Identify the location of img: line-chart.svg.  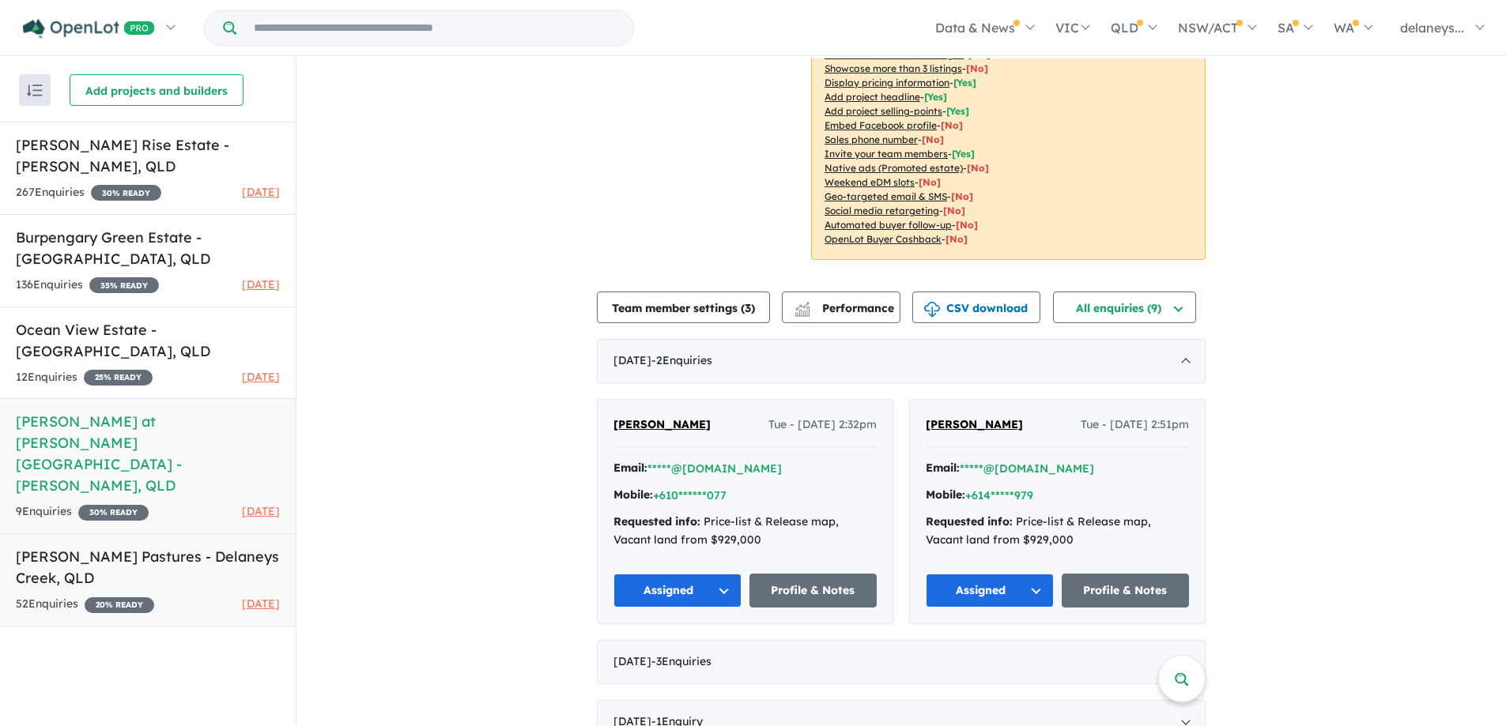
(802, 306).